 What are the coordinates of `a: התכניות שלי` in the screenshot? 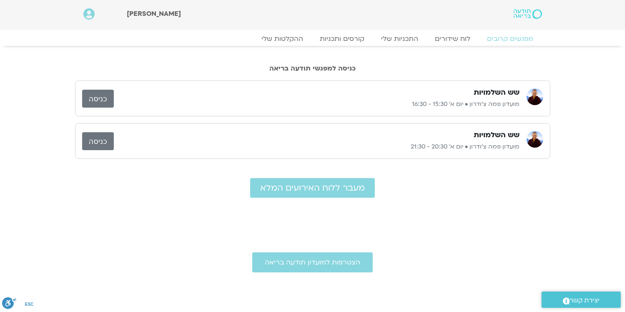 It's located at (400, 39).